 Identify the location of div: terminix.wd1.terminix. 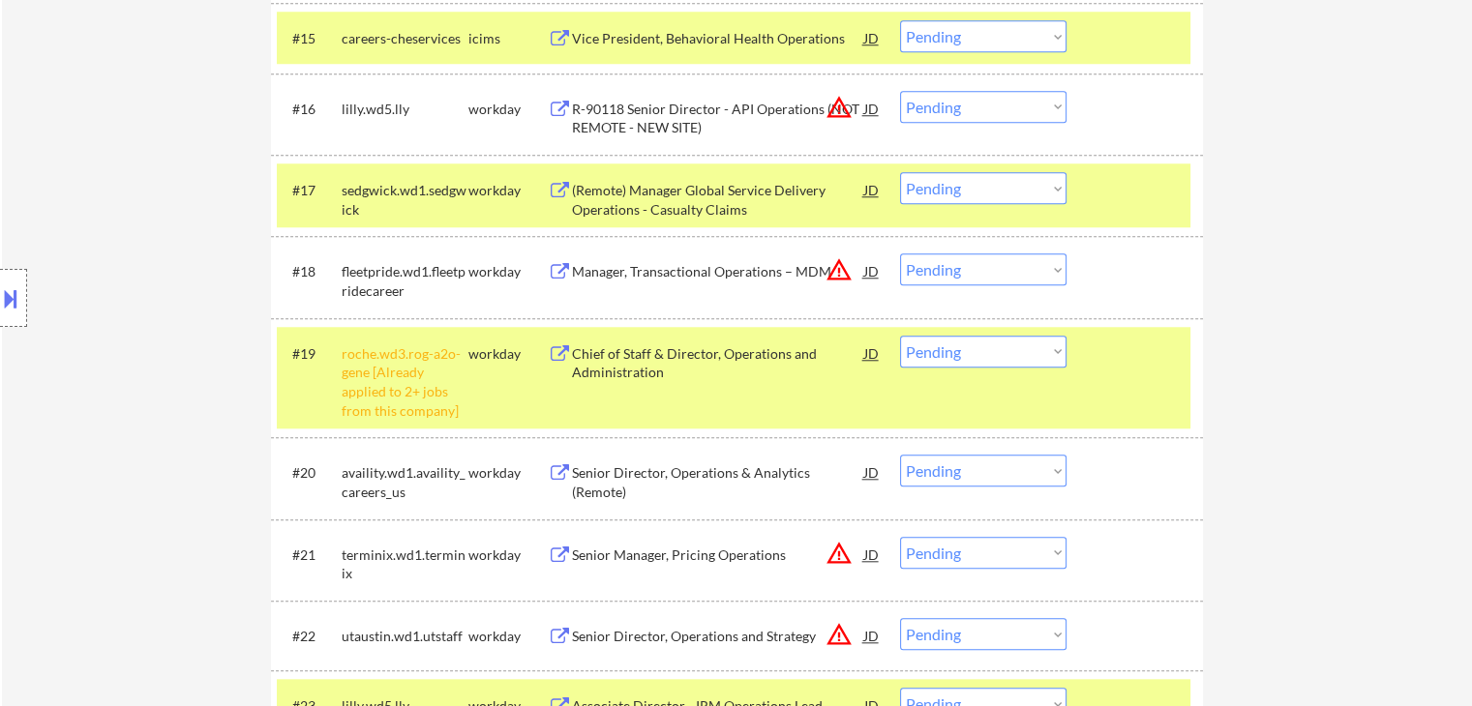
(405, 564).